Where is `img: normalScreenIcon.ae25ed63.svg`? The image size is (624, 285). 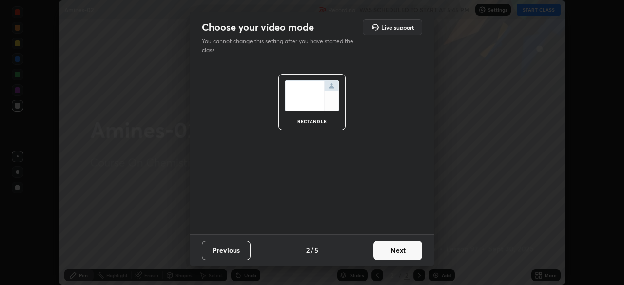 img: normalScreenIcon.ae25ed63.svg is located at coordinates (312, 95).